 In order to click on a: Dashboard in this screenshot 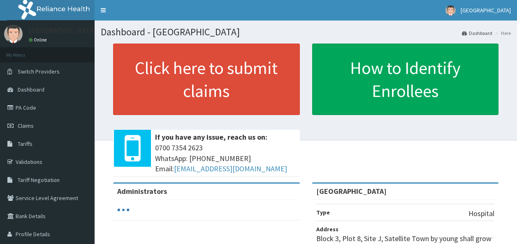, I will do `click(477, 33)`.